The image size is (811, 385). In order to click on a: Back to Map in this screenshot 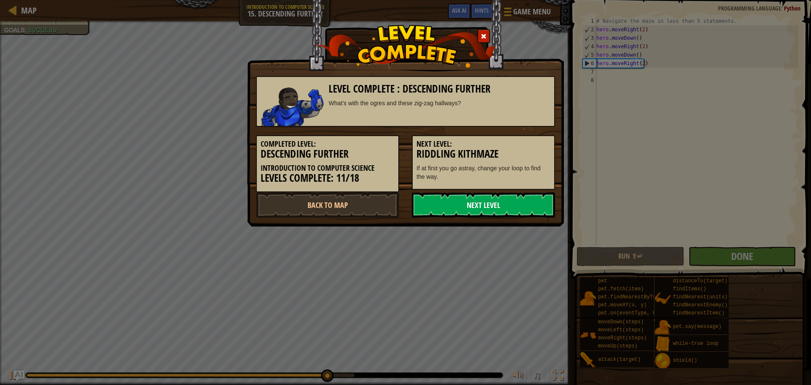, I will do `click(327, 205)`.